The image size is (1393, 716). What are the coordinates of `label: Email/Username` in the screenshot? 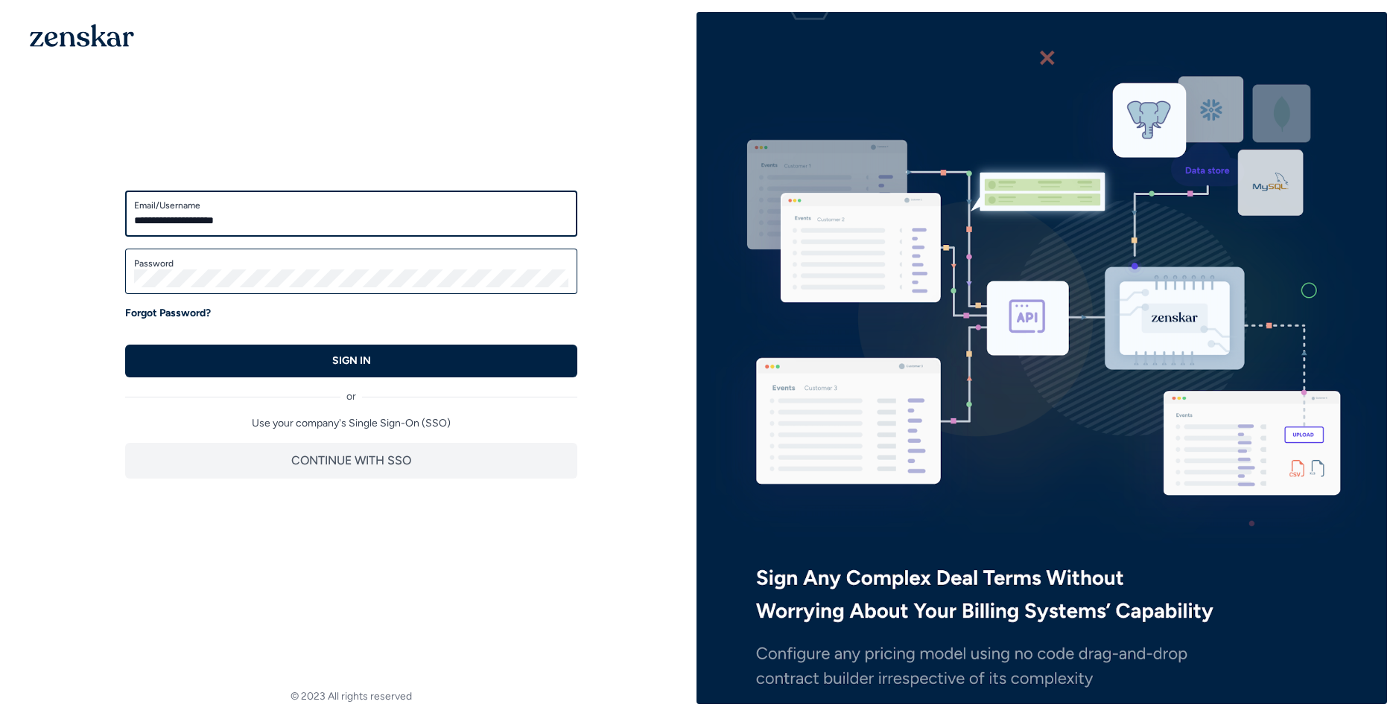 It's located at (351, 206).